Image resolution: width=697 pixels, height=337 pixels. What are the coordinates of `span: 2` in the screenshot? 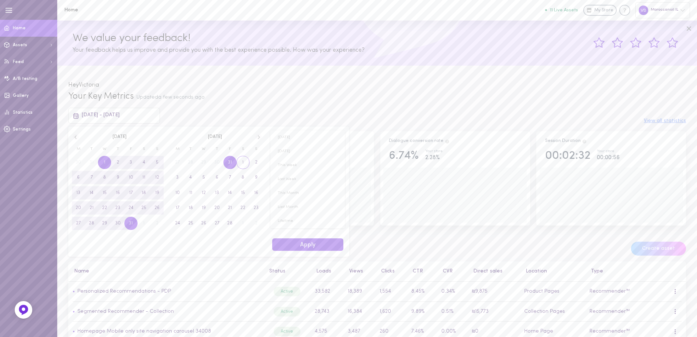 It's located at (256, 162).